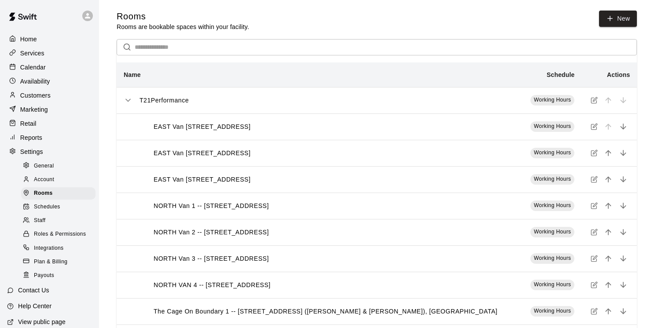  What do you see at coordinates (60, 248) in the screenshot?
I see `a: Integrations` at bounding box center [60, 248].